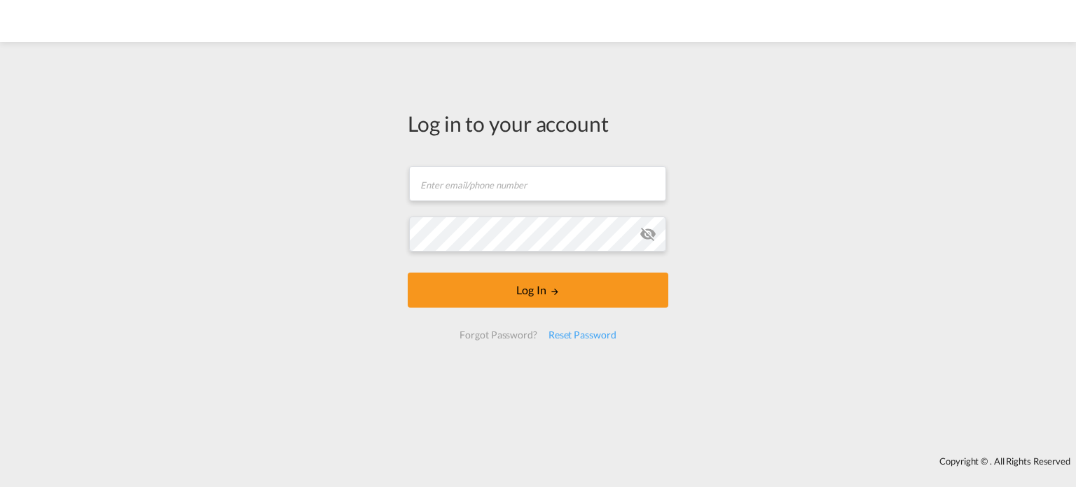 The image size is (1076, 487). Describe the element at coordinates (538, 123) in the screenshot. I see `div: Log in to your account` at that location.